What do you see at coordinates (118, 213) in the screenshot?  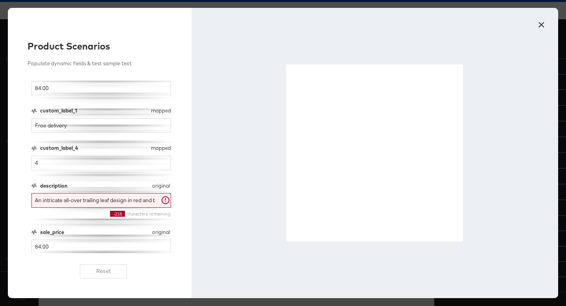 I see `span: -218` at bounding box center [118, 213].